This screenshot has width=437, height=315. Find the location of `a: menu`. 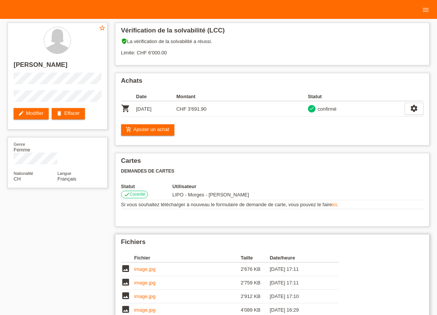

a: menu is located at coordinates (426, 9).